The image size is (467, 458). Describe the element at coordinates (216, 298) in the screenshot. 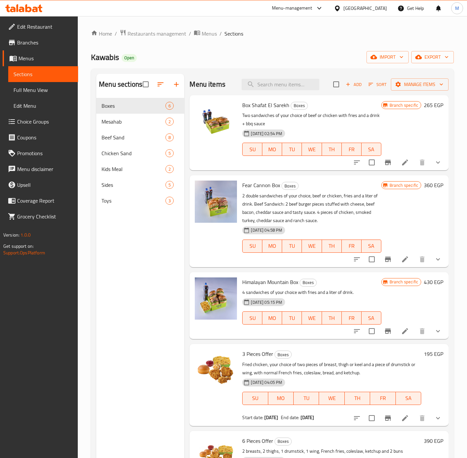

I see `img: Himalayan Mountain Box` at that location.